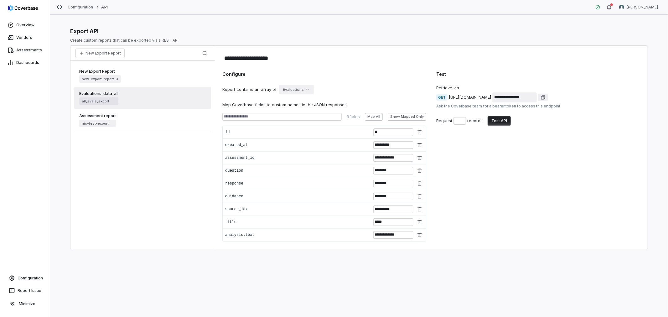 The width and height of the screenshot is (668, 317). Describe the element at coordinates (142, 120) in the screenshot. I see `a: Assessment reportnic-test-export` at that location.